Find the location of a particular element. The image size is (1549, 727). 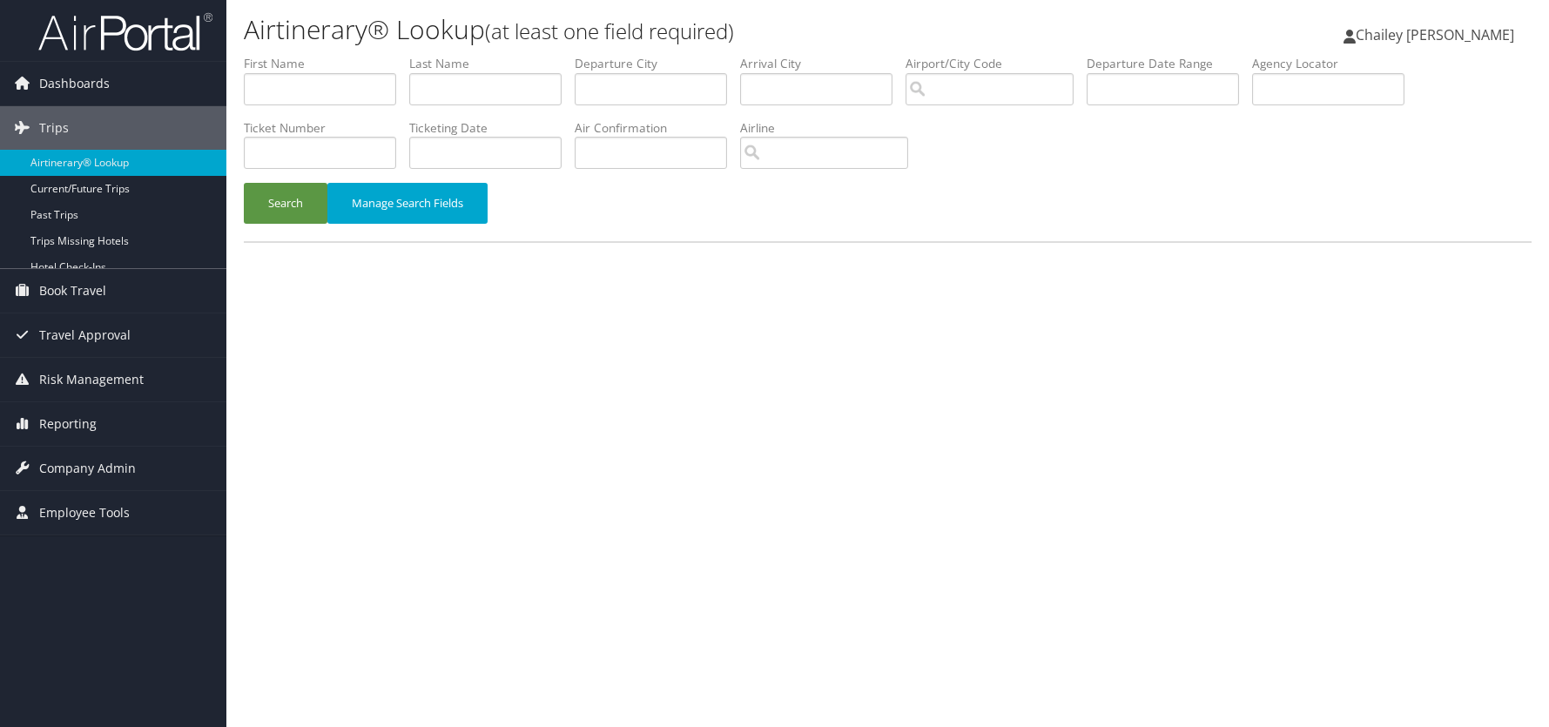

label: Agency Locator is located at coordinates (1334, 64).